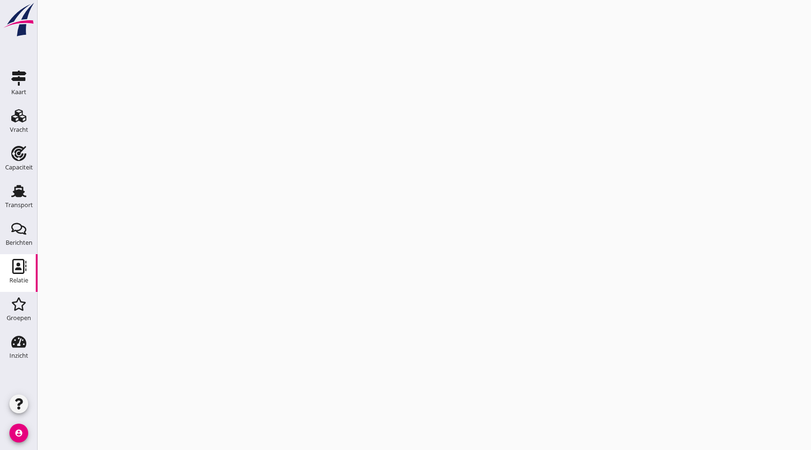  What do you see at coordinates (19, 167) in the screenshot?
I see `div: Capaciteit` at bounding box center [19, 167].